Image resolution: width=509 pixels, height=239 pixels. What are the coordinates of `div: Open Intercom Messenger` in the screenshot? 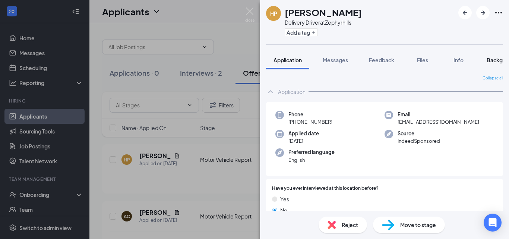 It's located at (493, 223).